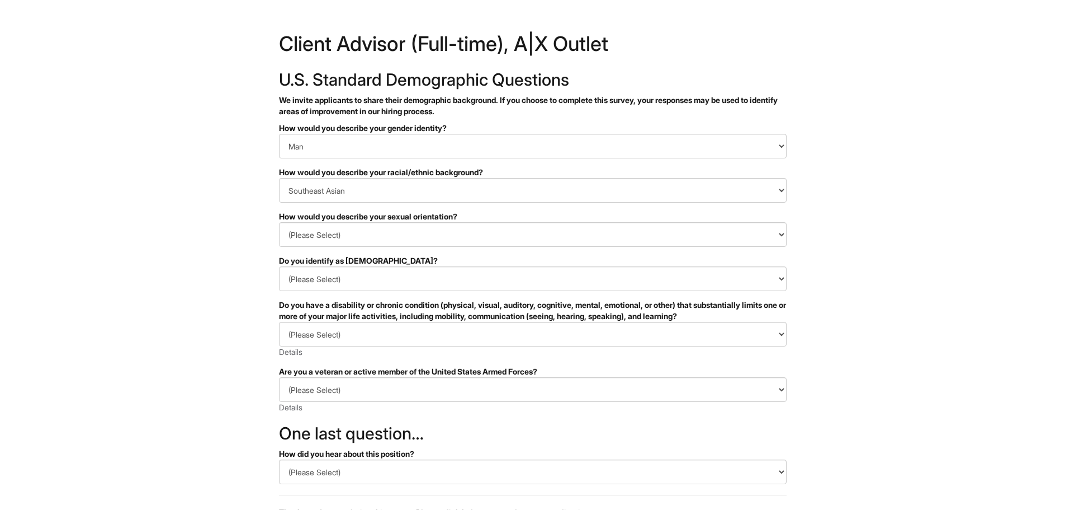 The image size is (1065, 510). What do you see at coordinates (533, 190) in the screenshot?
I see `select: How would you describe your racial/ethnic background?` at bounding box center [533, 190].